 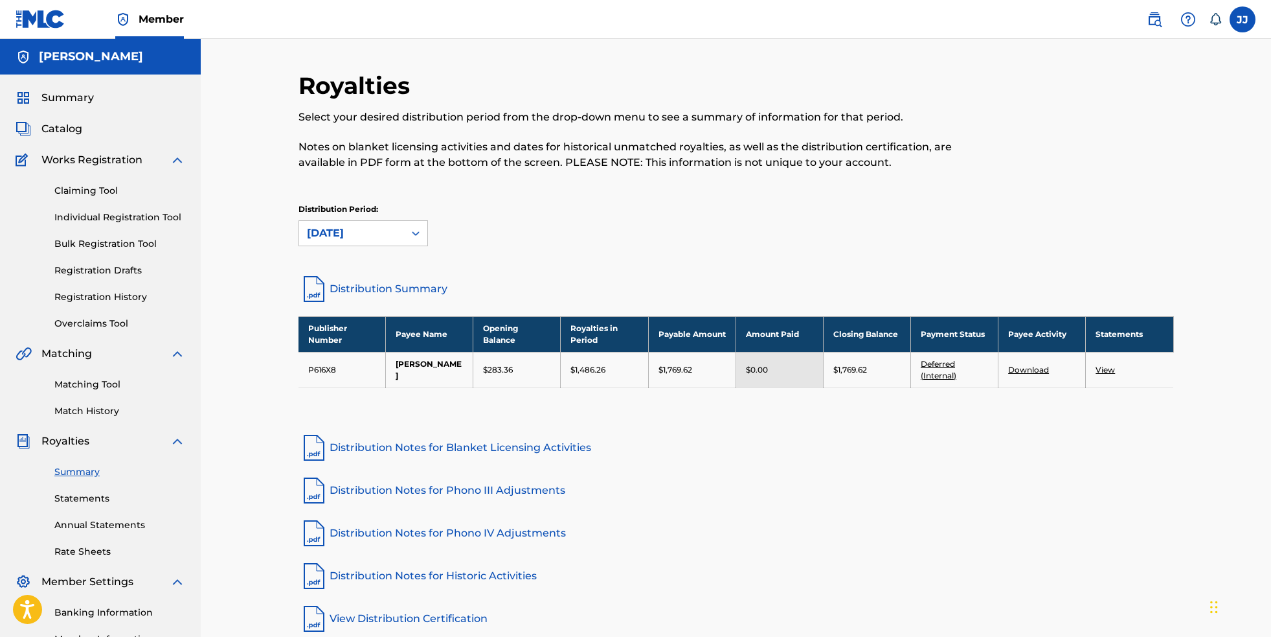 What do you see at coordinates (954, 333) in the screenshot?
I see `th: Payment Status` at bounding box center [954, 333].